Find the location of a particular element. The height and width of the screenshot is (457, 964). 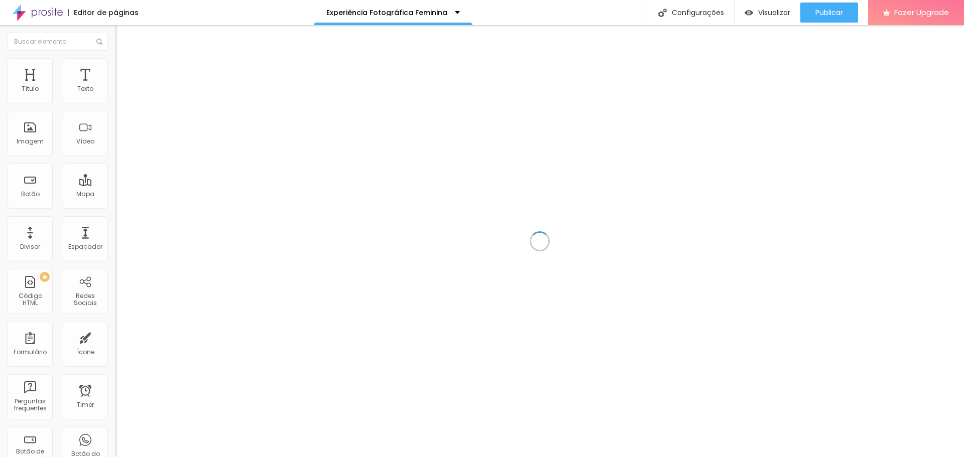

div: Ícone is located at coordinates (85, 352).